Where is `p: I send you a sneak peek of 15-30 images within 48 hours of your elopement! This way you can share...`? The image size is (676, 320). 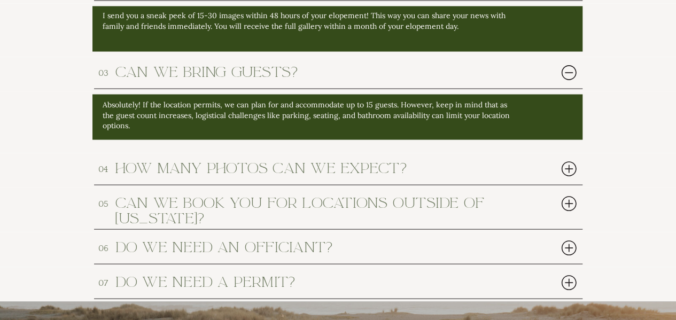
p: I send you a sneak peek of 15-30 images within 48 hours of your elopement! This way you can share... is located at coordinates (308, 28).